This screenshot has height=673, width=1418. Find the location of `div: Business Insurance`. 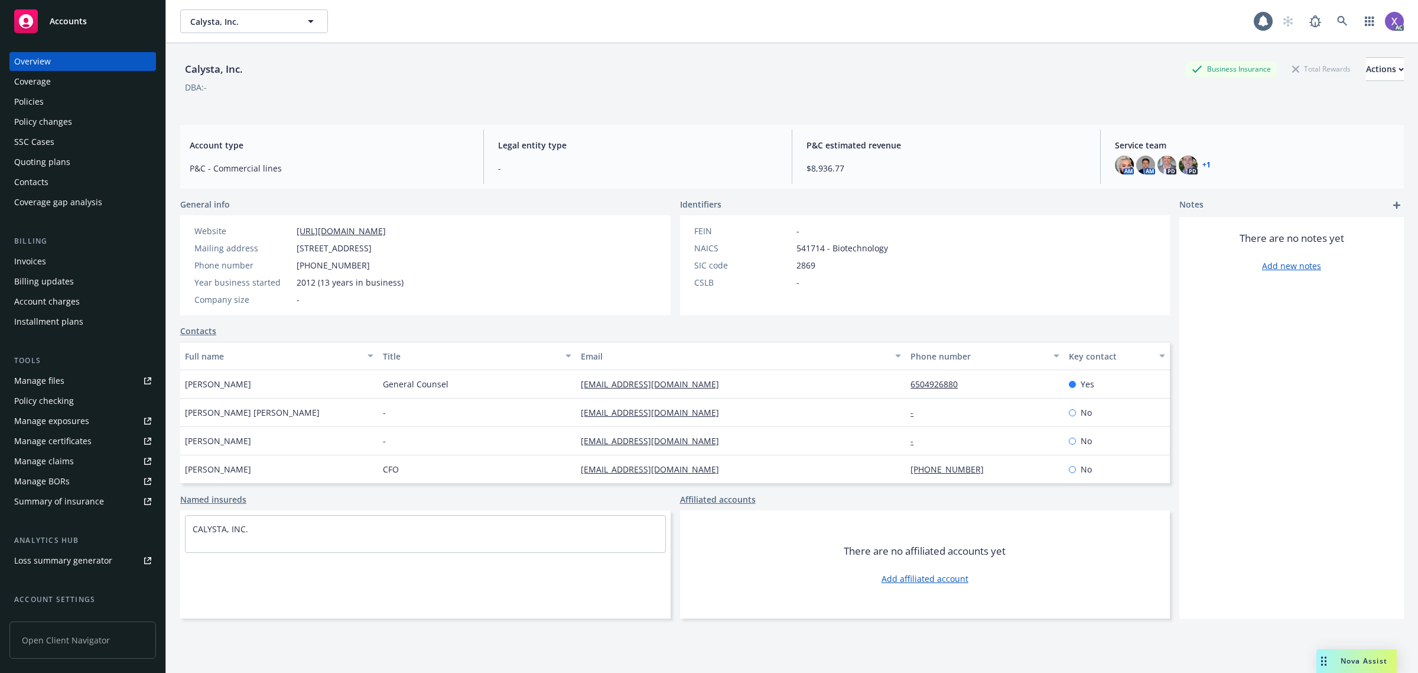

div: Business Insurance is located at coordinates (1232, 69).